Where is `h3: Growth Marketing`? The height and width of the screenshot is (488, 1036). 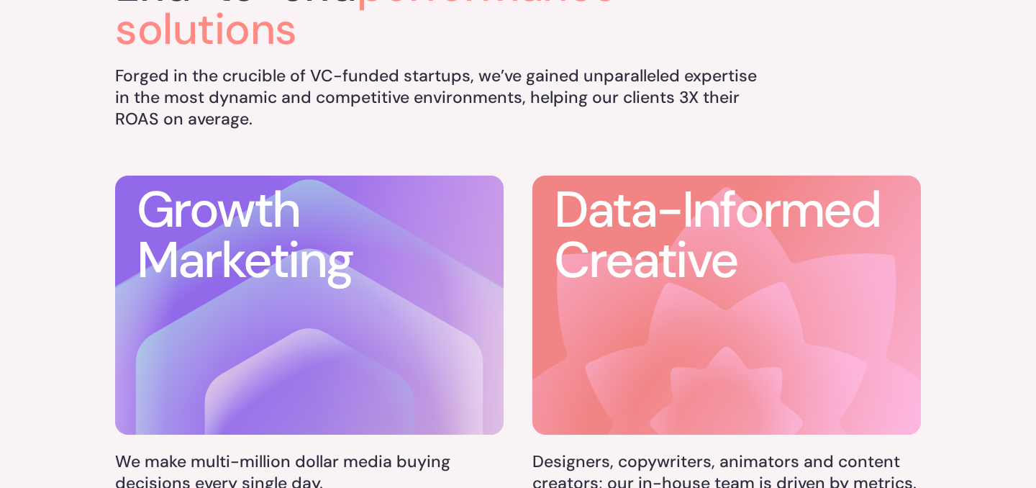 h3: Growth Marketing is located at coordinates (245, 235).